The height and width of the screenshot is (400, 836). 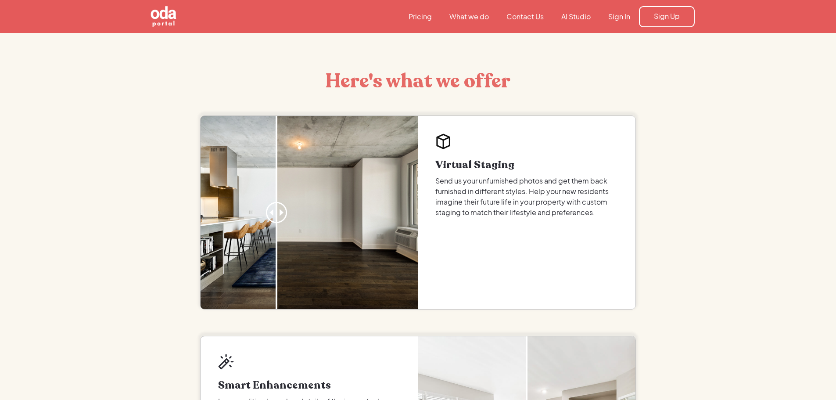 I want to click on a: home, so click(x=183, y=17).